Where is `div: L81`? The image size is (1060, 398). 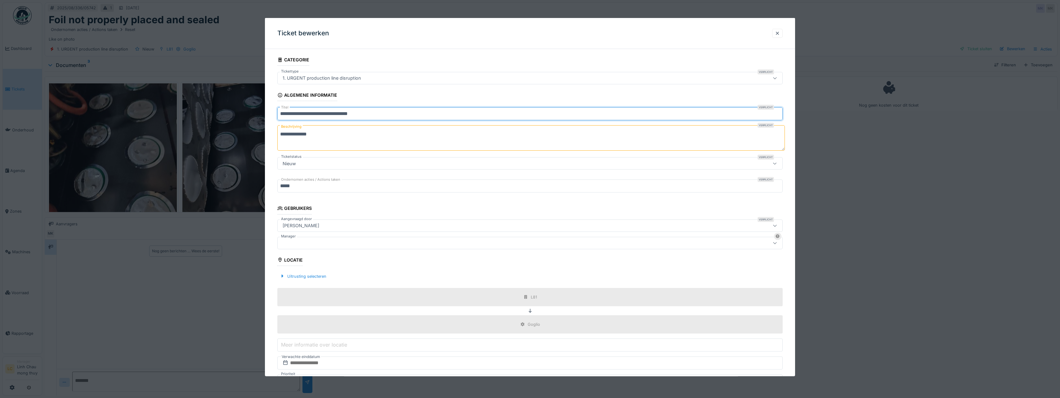
div: L81 is located at coordinates (534, 297).